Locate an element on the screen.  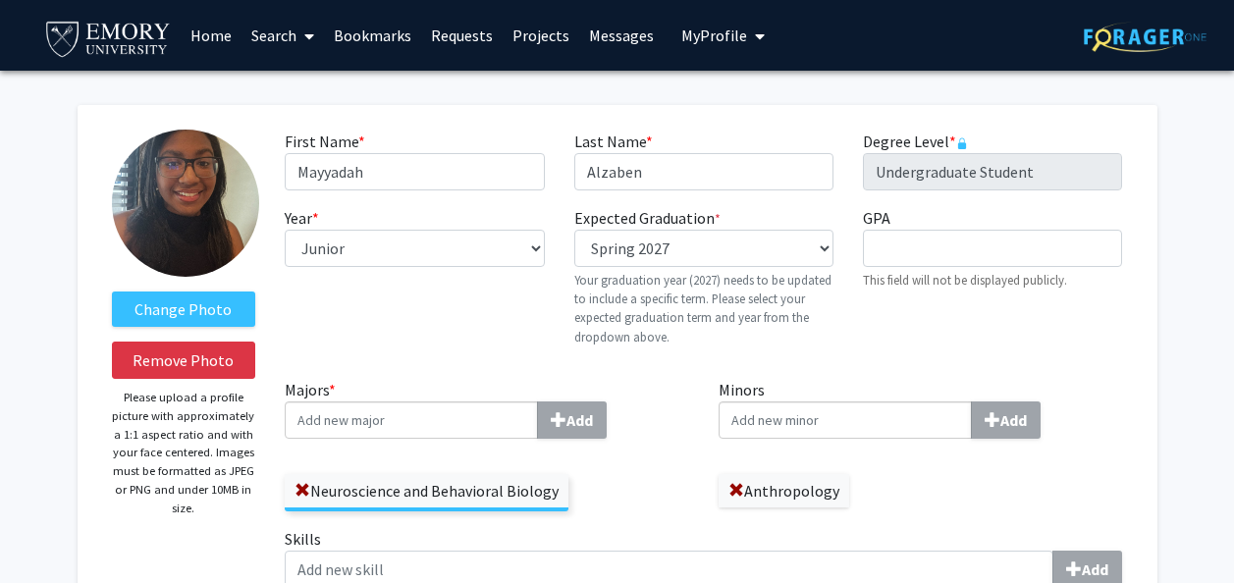
small: This field will not be displayed publicly. is located at coordinates (965, 280).